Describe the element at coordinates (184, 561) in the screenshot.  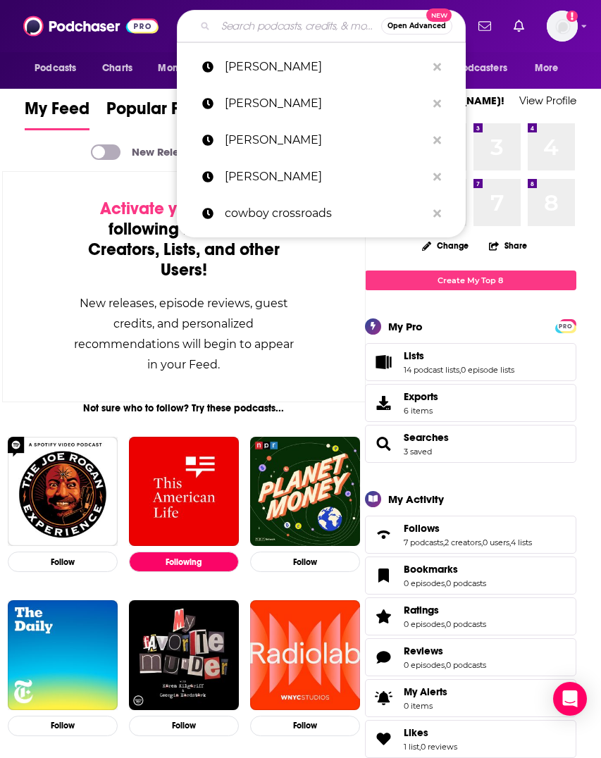
I see `button: Following` at that location.